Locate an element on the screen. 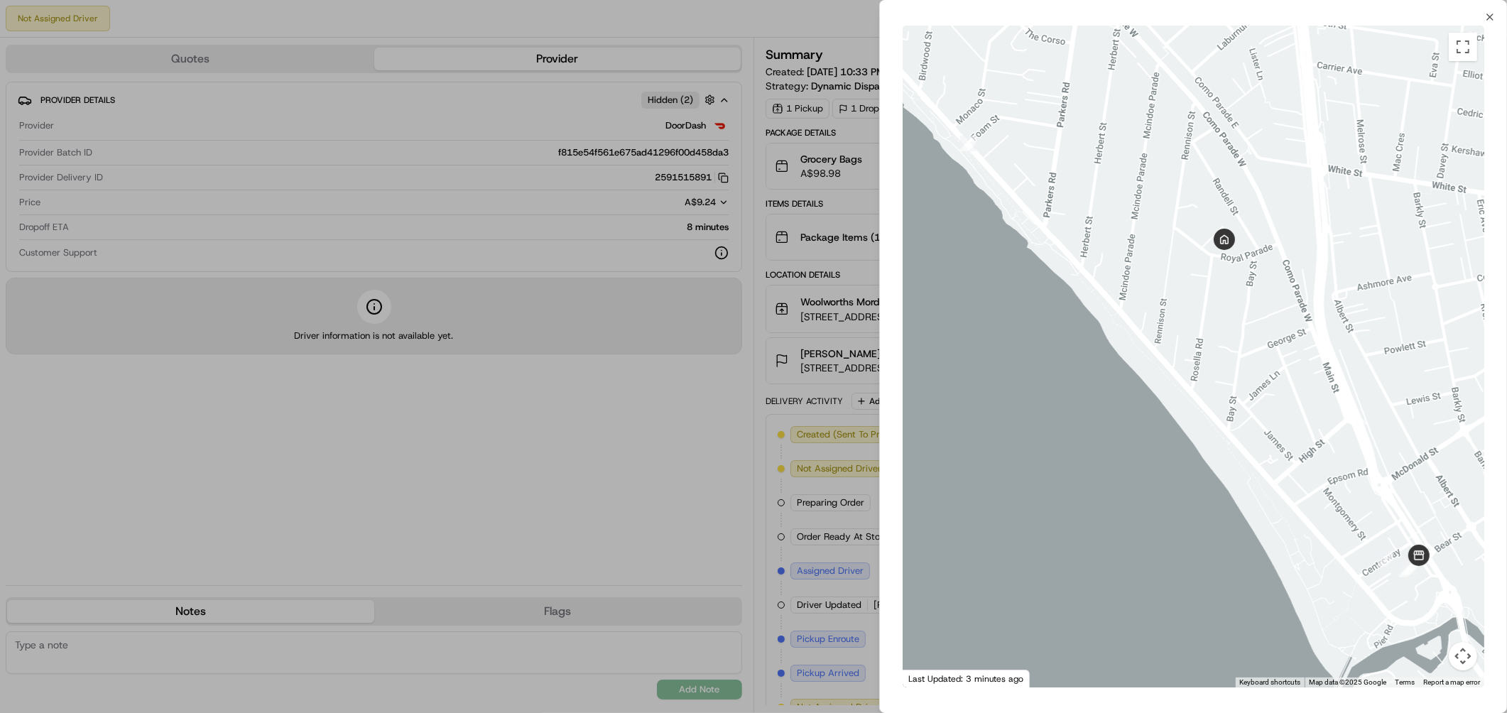 The width and height of the screenshot is (1507, 713). button: Toggle fullscreen view is located at coordinates (1463, 47).